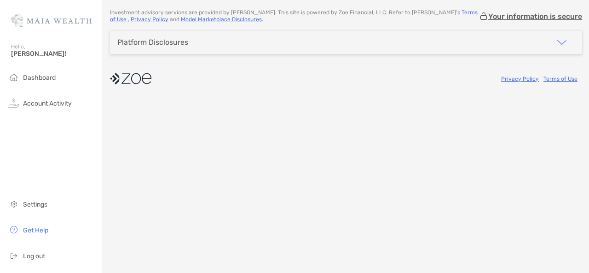 The image size is (589, 273). Describe the element at coordinates (14, 255) in the screenshot. I see `img: logout icon` at that location.